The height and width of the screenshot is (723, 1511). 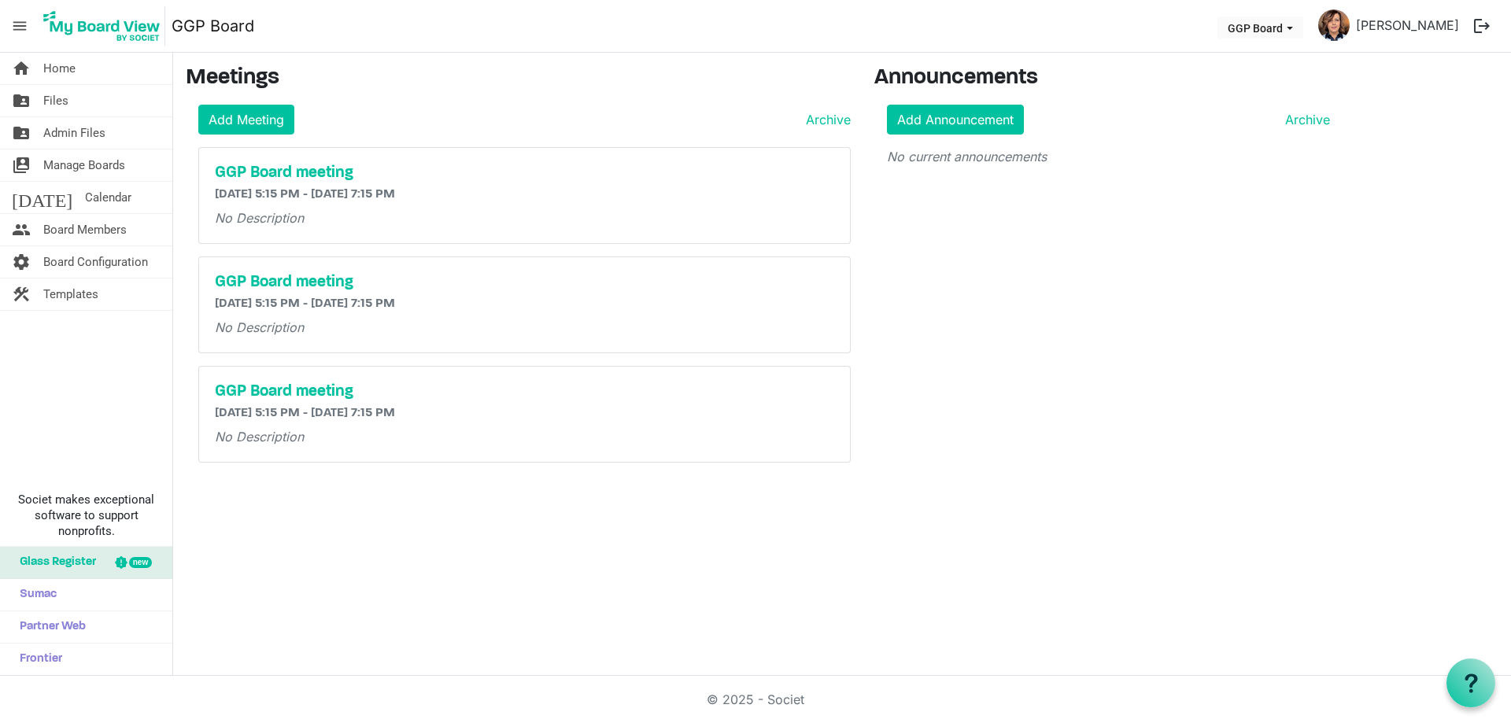 I want to click on span: people, so click(x=21, y=230).